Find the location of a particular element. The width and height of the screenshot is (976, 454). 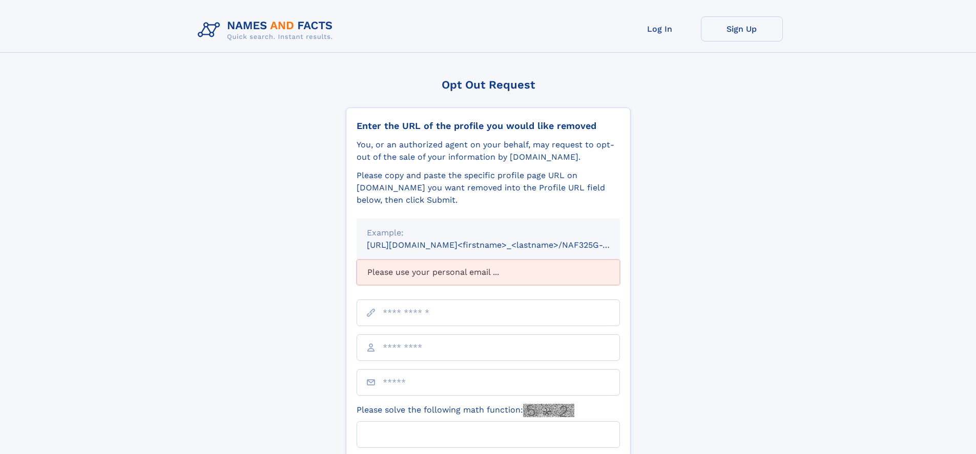

label: Please solve the following math function: is located at coordinates (465, 411).